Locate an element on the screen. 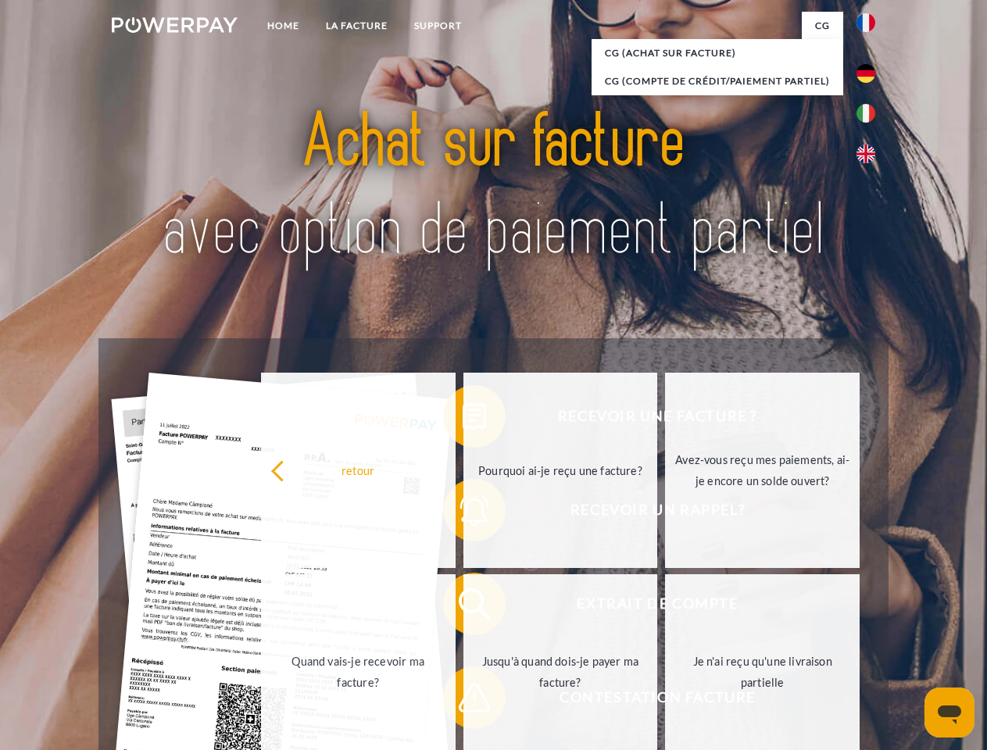 Image resolution: width=987 pixels, height=750 pixels. img: it is located at coordinates (866, 113).